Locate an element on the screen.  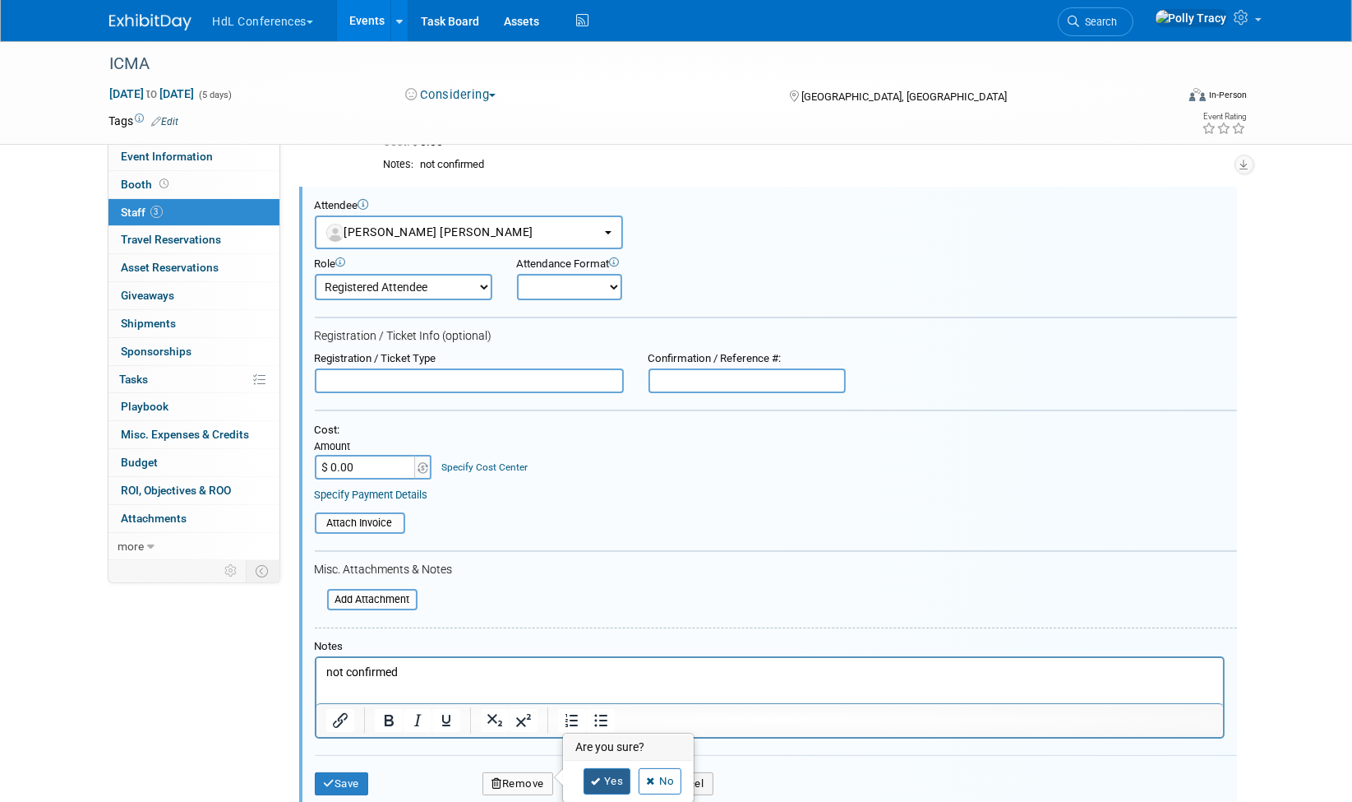
a: Staff3 is located at coordinates (194, 212).